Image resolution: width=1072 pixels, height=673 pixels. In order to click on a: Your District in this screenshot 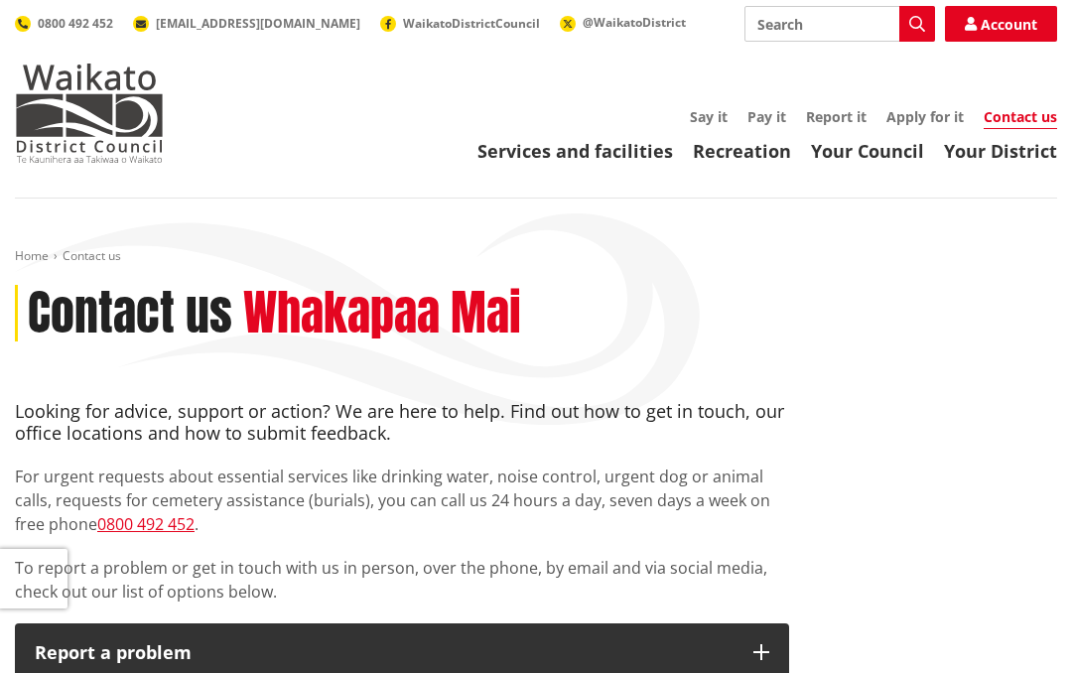, I will do `click(1001, 151)`.